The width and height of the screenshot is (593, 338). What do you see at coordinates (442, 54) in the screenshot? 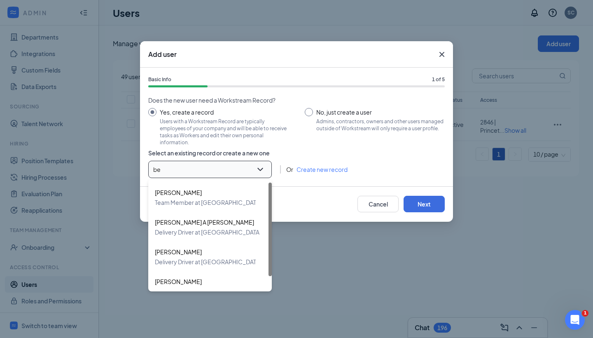
I see `button: Close` at bounding box center [442, 54].